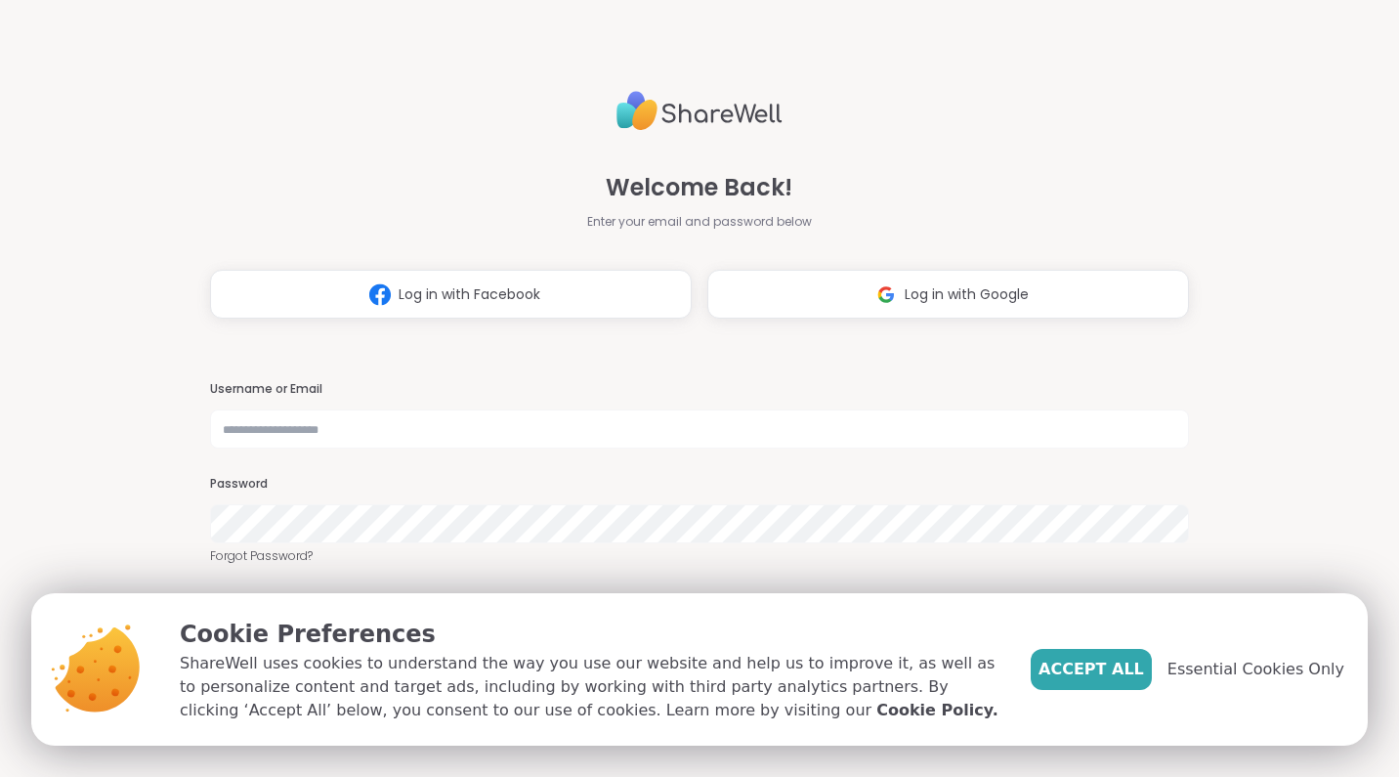 The image size is (1399, 777). I want to click on h3: Username or Email, so click(699, 389).